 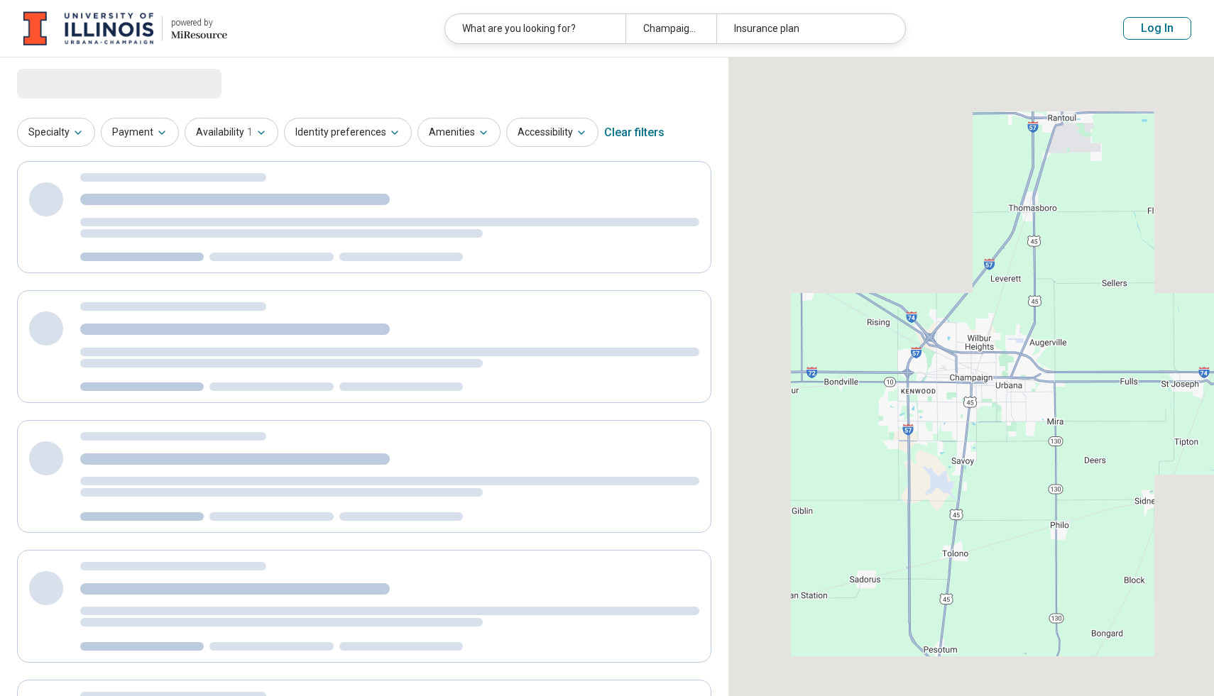 What do you see at coordinates (634, 133) in the screenshot?
I see `div: Clear filters` at bounding box center [634, 133].